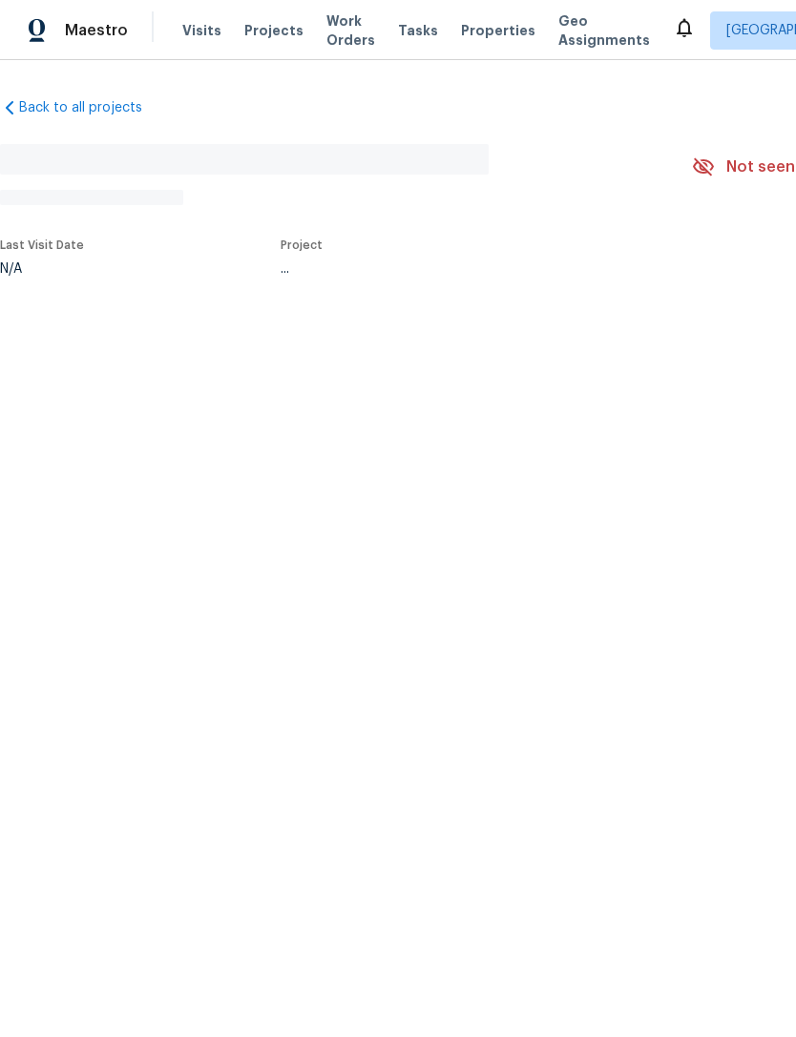  What do you see at coordinates (350, 31) in the screenshot?
I see `span: Work Orders` at bounding box center [350, 31].